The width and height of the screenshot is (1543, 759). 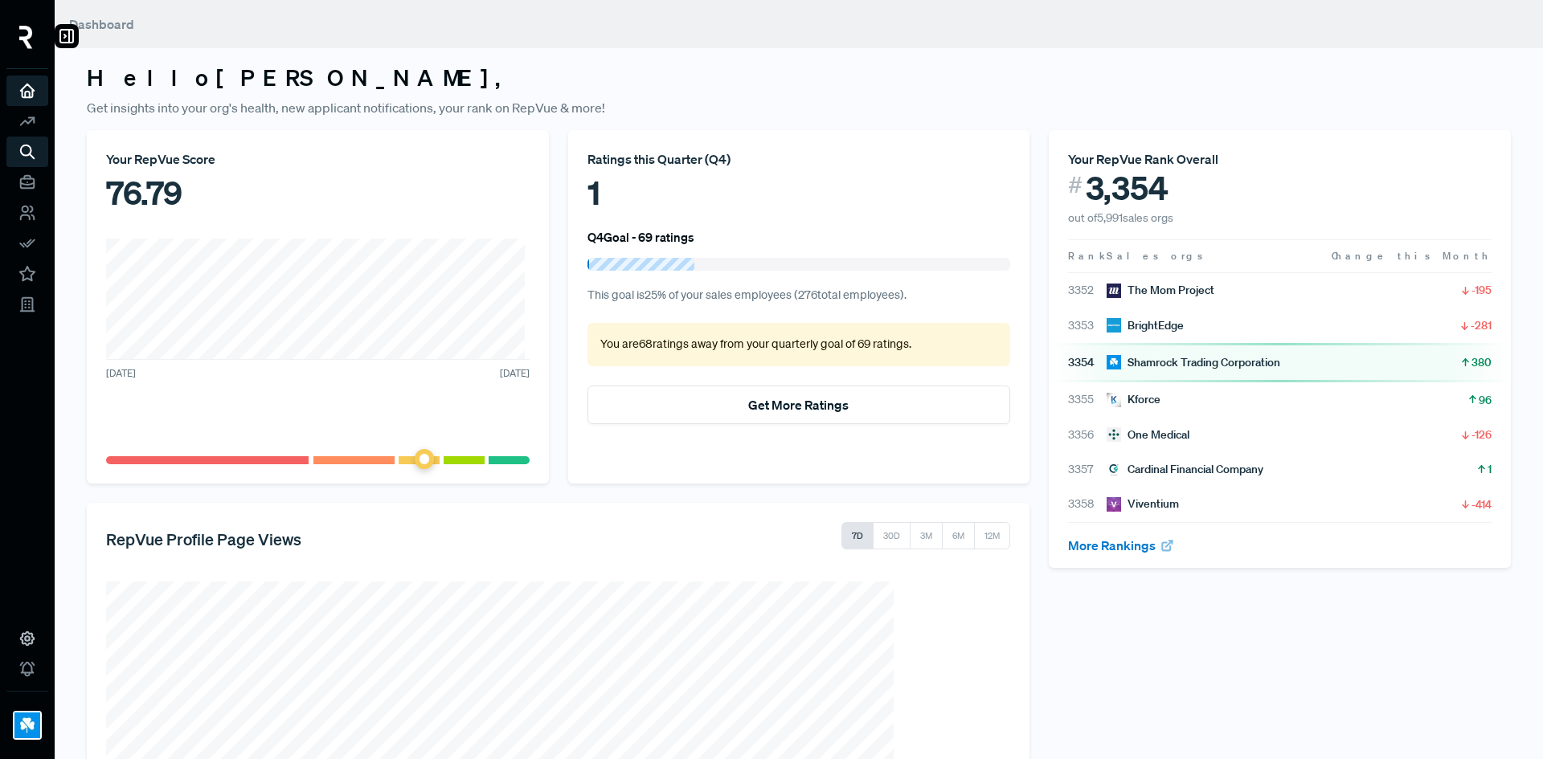 What do you see at coordinates (1143, 504) in the screenshot?
I see `div: Viventium` at bounding box center [1143, 504].